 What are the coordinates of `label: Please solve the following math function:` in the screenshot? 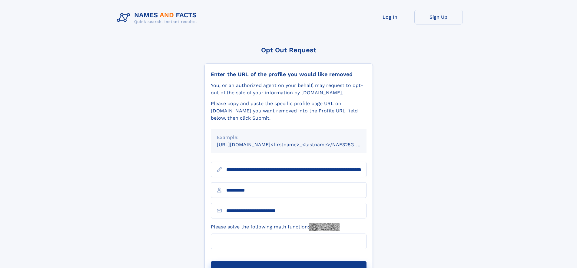 It's located at (275, 228).